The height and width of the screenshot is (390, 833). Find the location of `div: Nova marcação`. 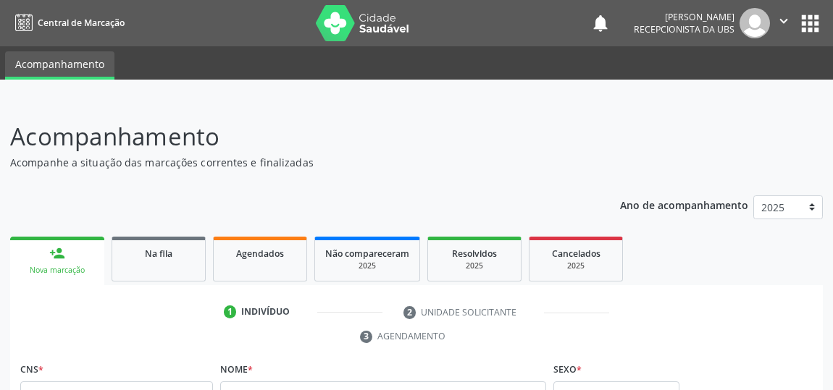

div: Nova marcação is located at coordinates (57, 270).